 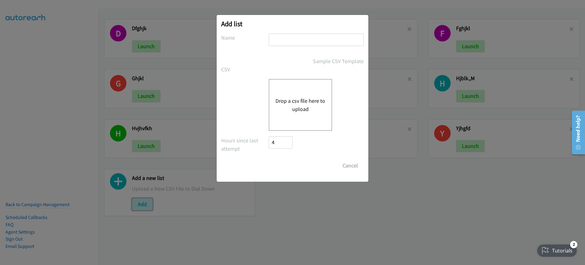 What do you see at coordinates (338, 61) in the screenshot?
I see `a: Sample CSV Template` at bounding box center [338, 61].